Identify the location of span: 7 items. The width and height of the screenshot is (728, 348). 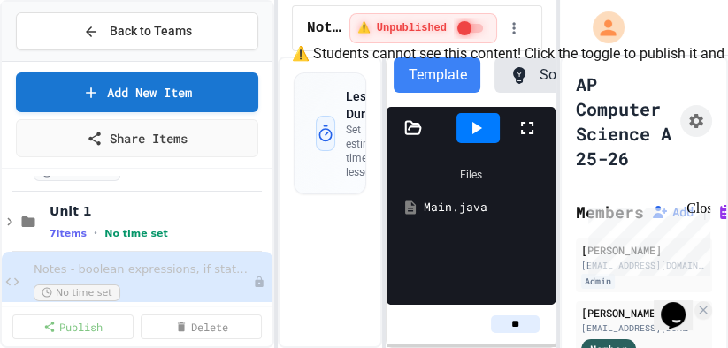
(68, 233).